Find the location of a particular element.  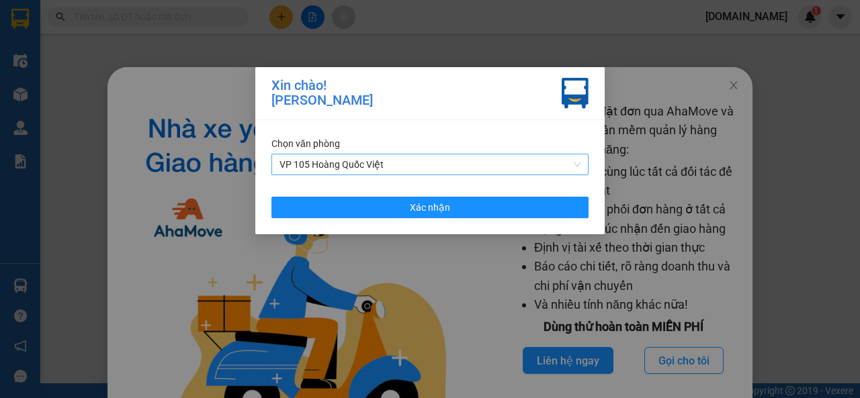

img: vxr-icon is located at coordinates (575, 93).